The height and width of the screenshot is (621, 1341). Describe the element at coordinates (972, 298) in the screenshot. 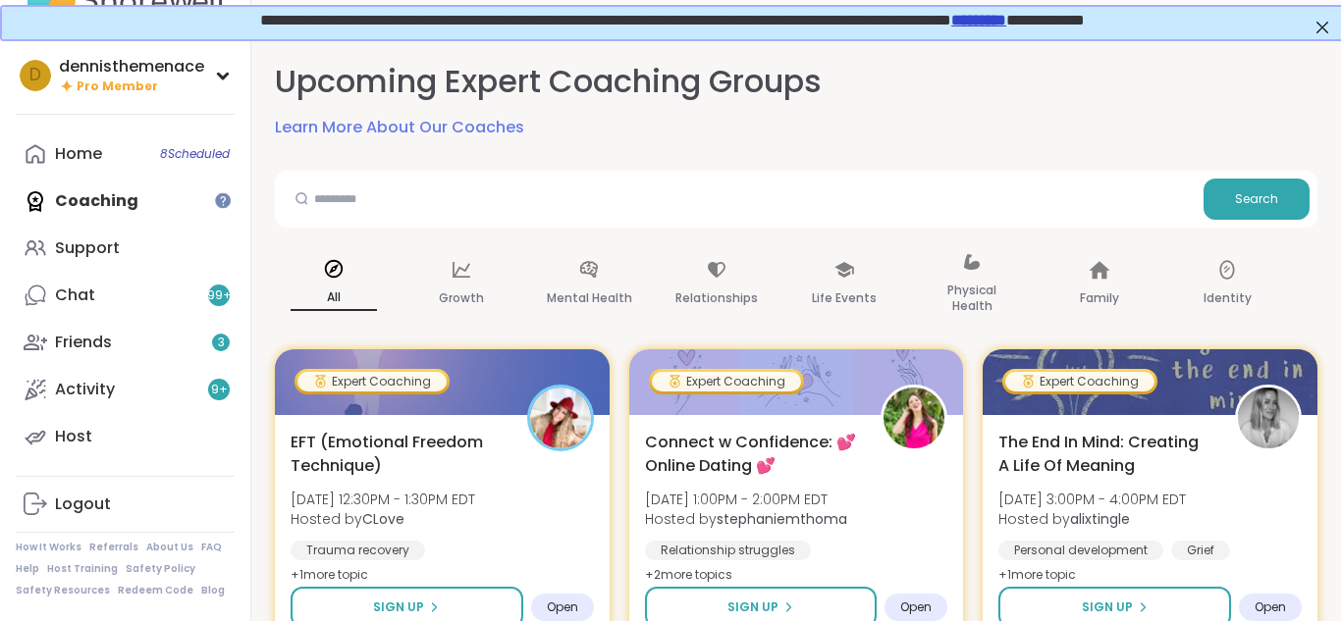

I see `p: Physical Health` at that location.